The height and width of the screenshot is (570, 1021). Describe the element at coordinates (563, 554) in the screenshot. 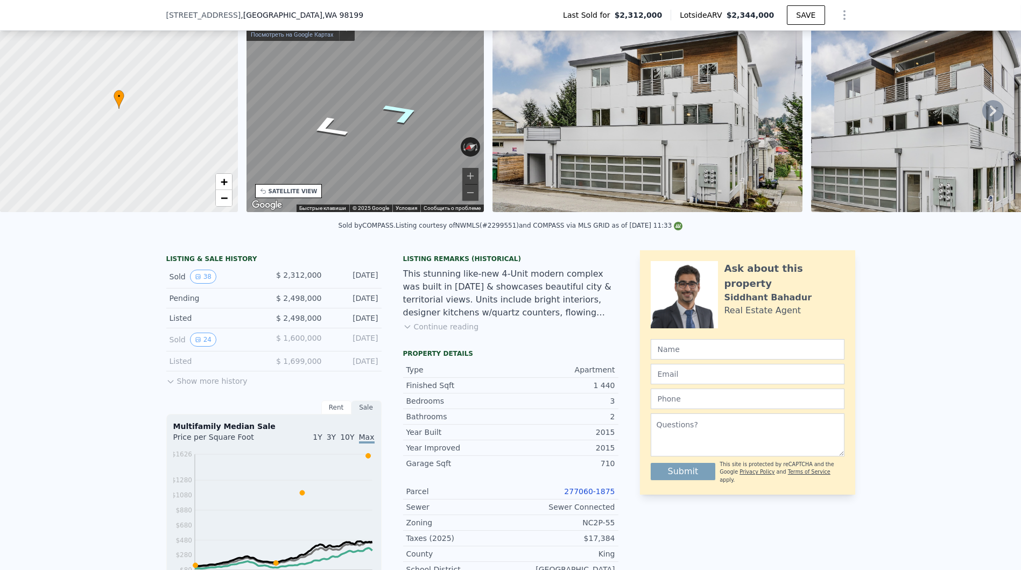

I see `div: King` at that location.